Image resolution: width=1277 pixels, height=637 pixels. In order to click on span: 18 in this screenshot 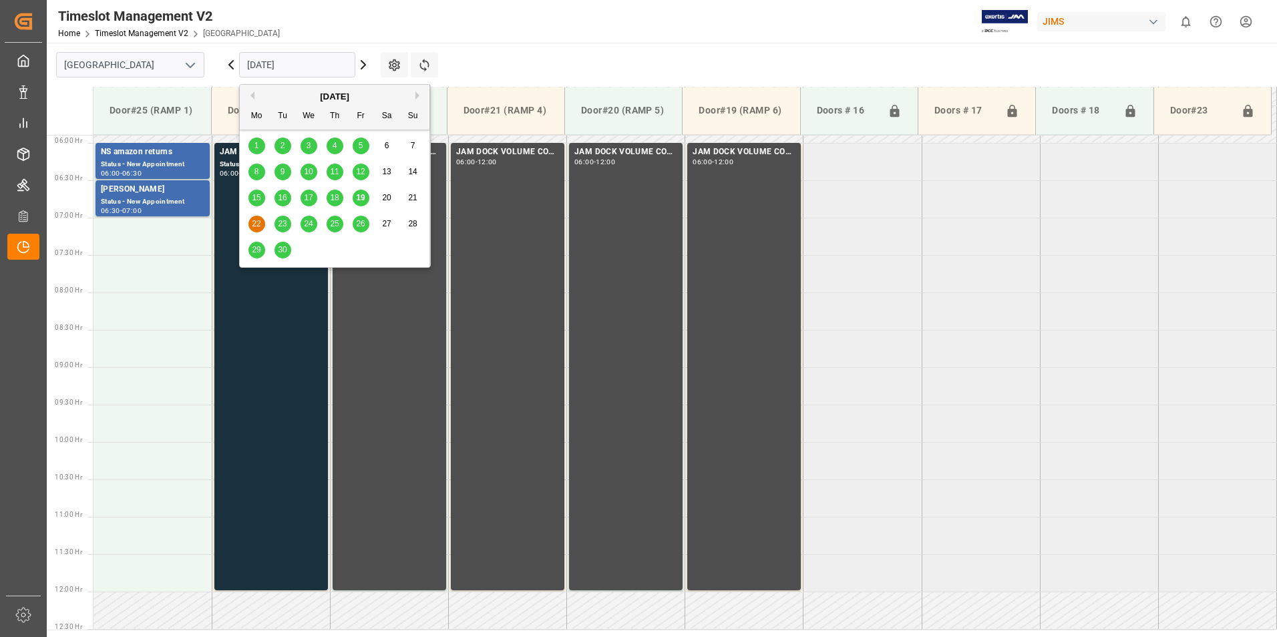, I will do `click(334, 198)`.